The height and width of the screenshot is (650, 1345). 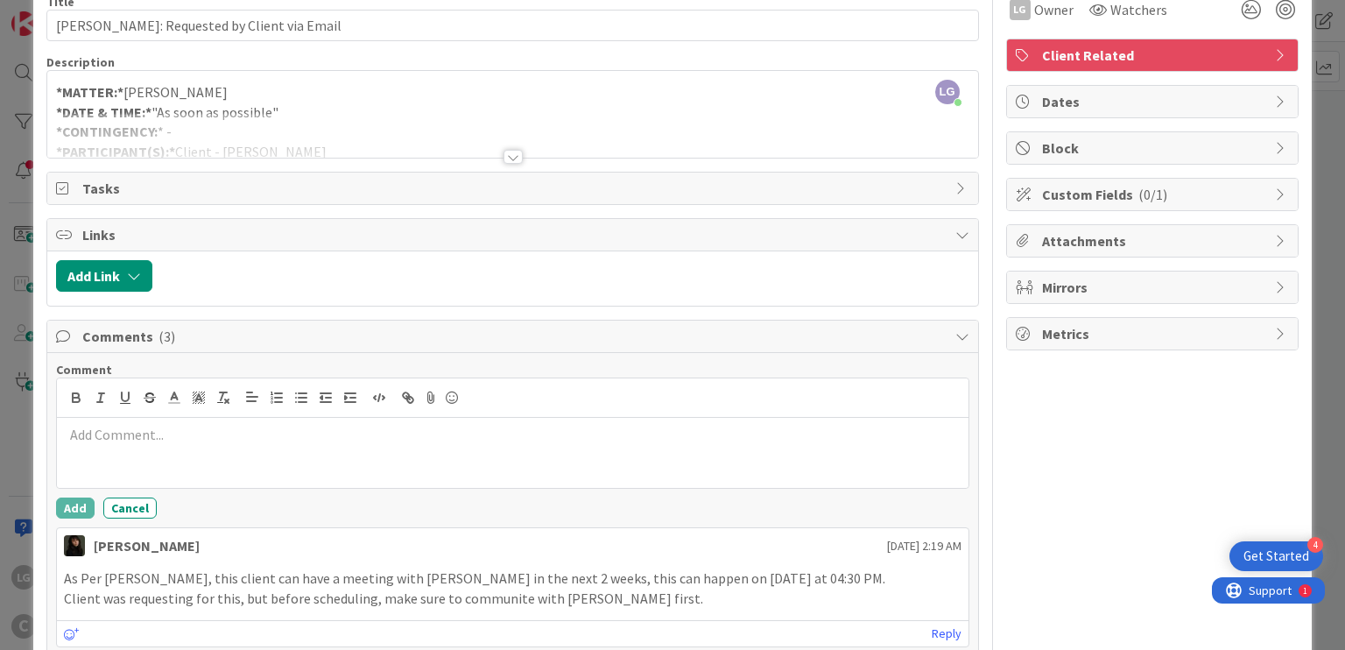 What do you see at coordinates (514, 336) in the screenshot?
I see `span: Comments` at bounding box center [514, 336].